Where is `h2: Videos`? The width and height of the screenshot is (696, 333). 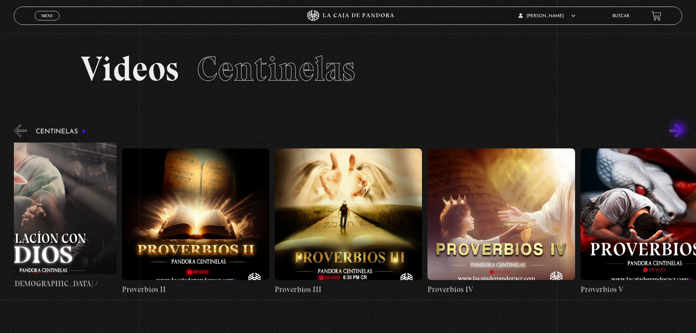 h2: Videos is located at coordinates (348, 69).